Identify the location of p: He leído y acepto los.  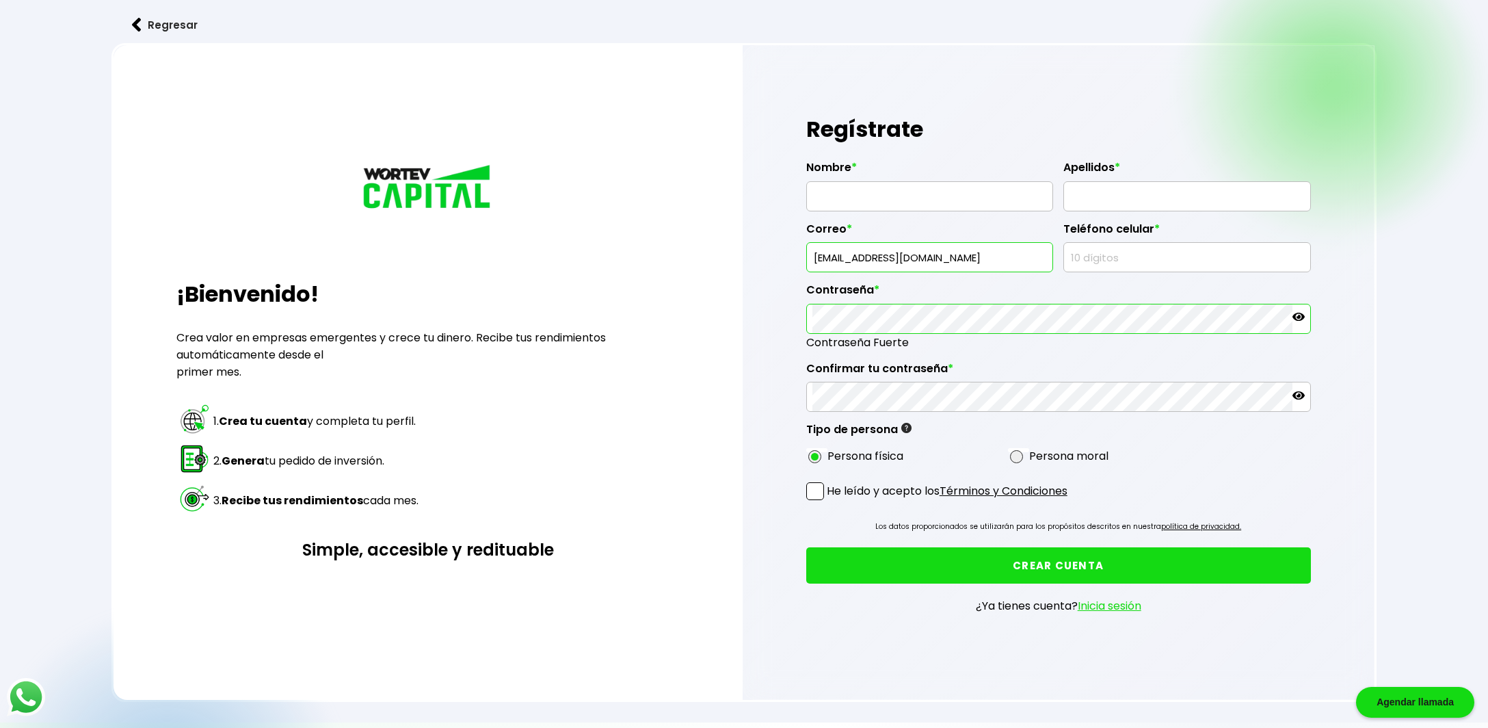
(947, 490).